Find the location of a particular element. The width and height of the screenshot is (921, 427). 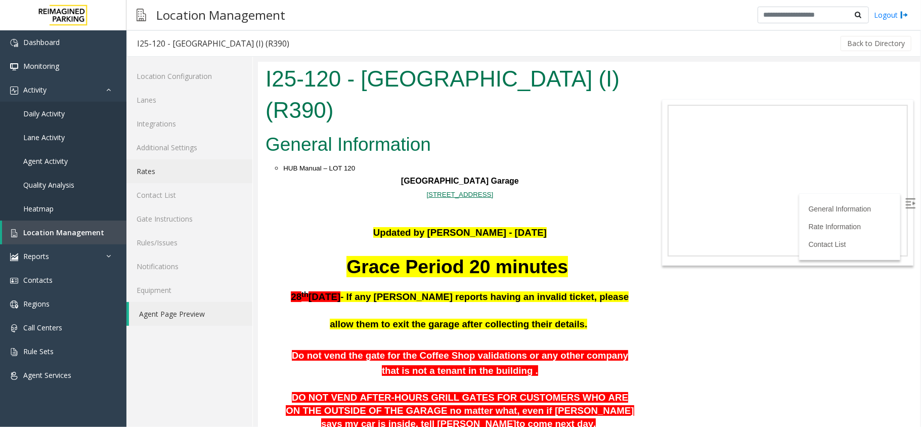

a: Gate Instructions is located at coordinates (189, 219).